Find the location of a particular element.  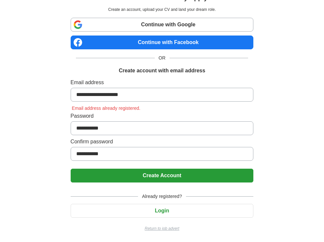

button: Create Account is located at coordinates (162, 176).